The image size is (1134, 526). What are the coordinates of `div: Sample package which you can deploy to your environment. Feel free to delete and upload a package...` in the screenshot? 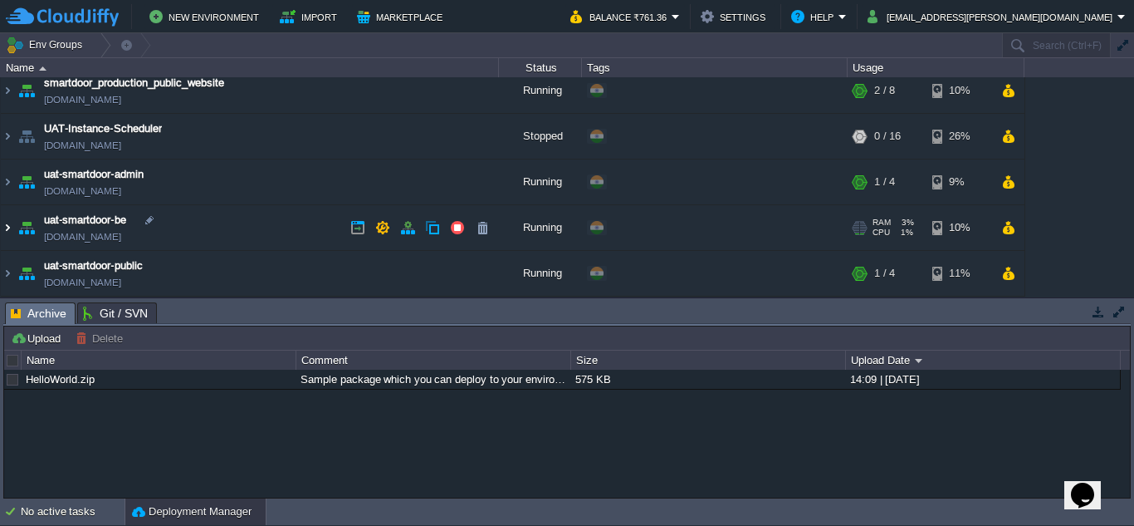 It's located at (433, 379).